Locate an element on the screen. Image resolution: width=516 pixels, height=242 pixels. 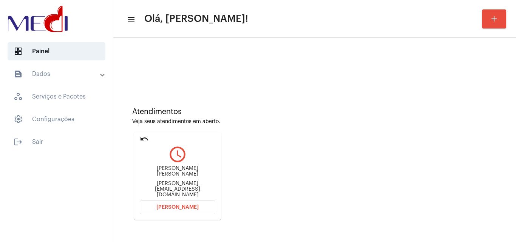
span: Sair is located at coordinates (56, 142).